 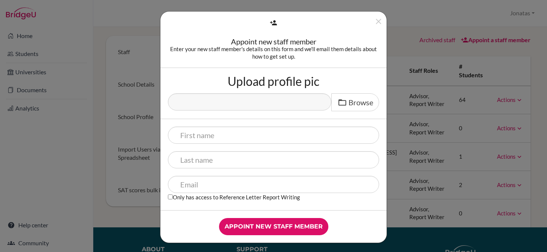 I want to click on input: Last name, so click(x=274, y=160).